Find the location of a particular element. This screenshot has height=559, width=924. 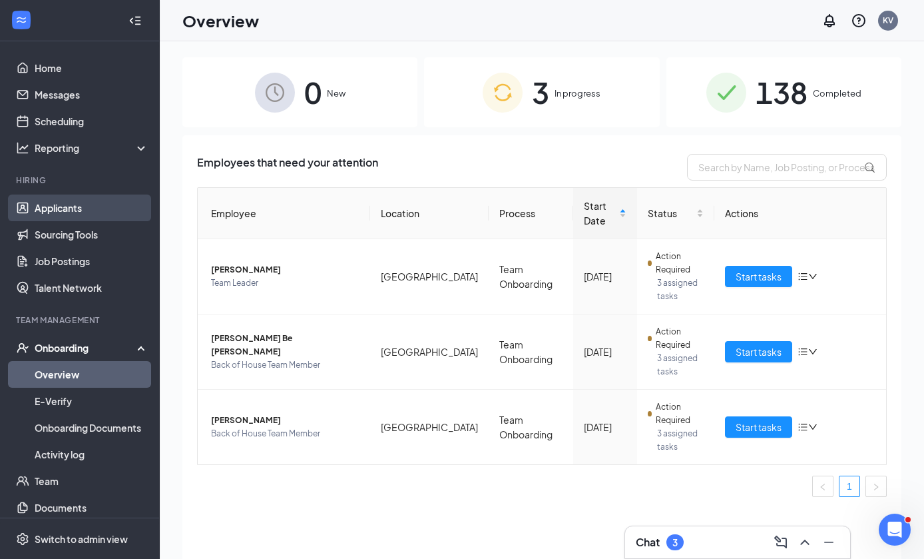

a: Sourcing Tools is located at coordinates (91, 234).